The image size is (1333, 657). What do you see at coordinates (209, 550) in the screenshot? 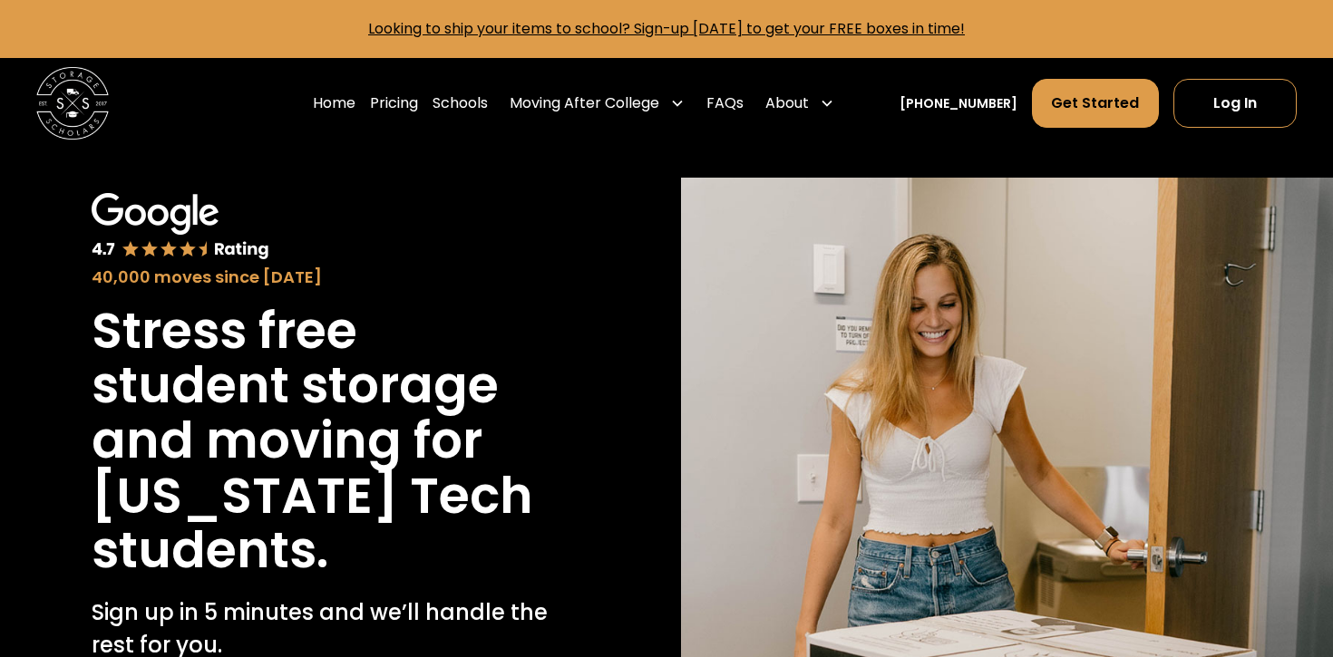
I see `h1: students.` at bounding box center [209, 550].